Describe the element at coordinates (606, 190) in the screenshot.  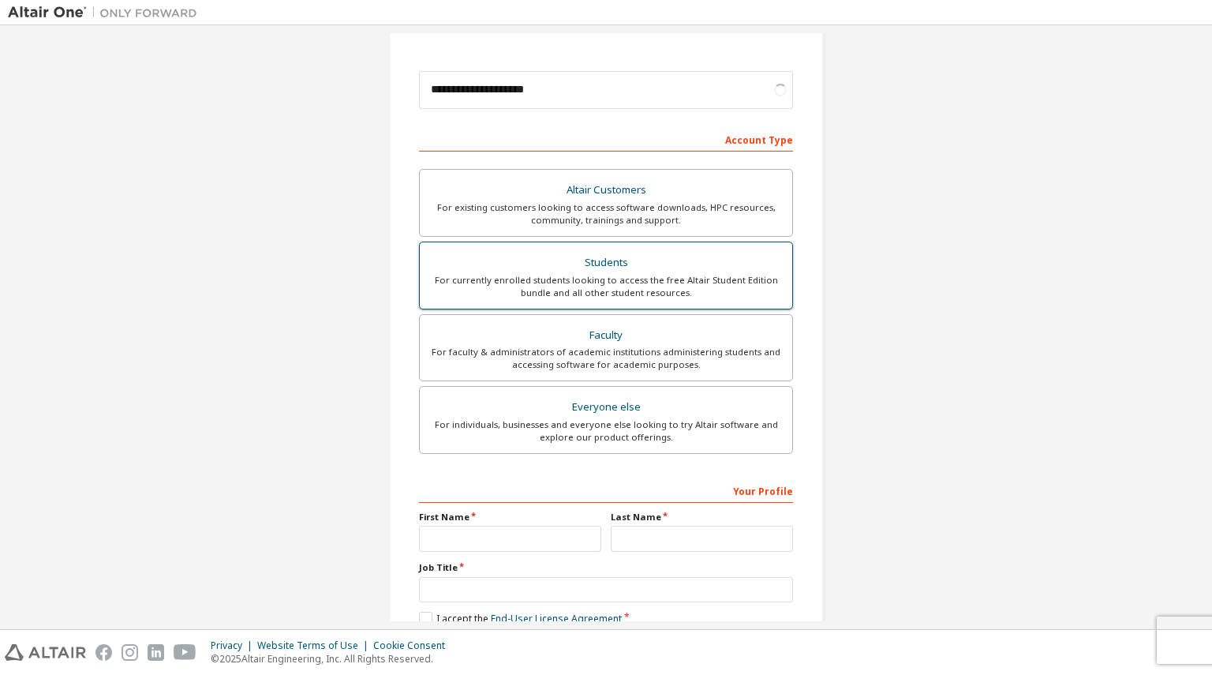
I see `div: Altair Customers` at that location.